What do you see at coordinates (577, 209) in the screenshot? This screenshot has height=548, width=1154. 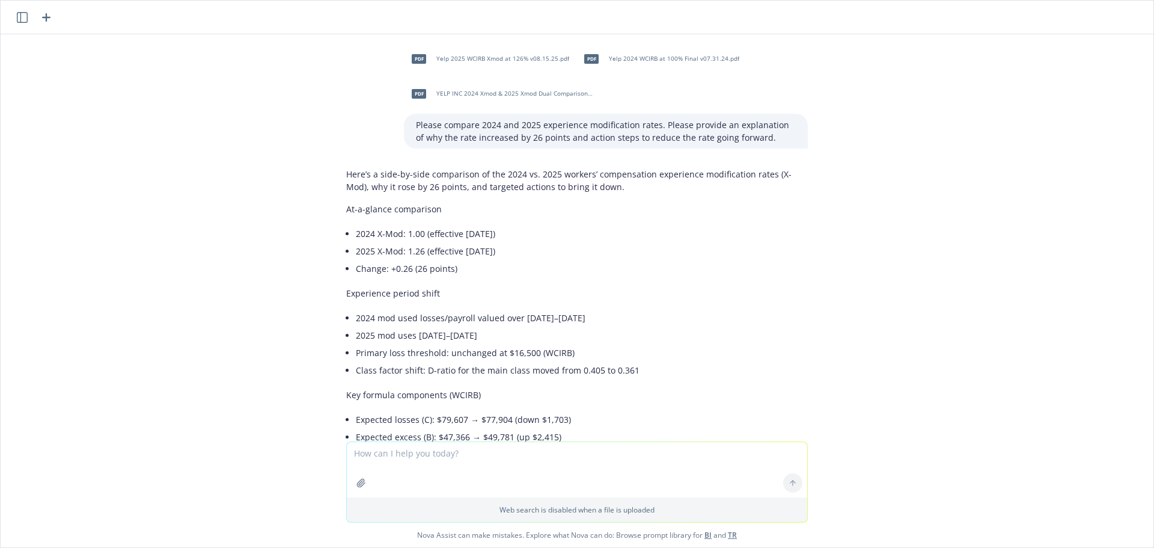 I see `p: At-a-glance comparison` at bounding box center [577, 209].